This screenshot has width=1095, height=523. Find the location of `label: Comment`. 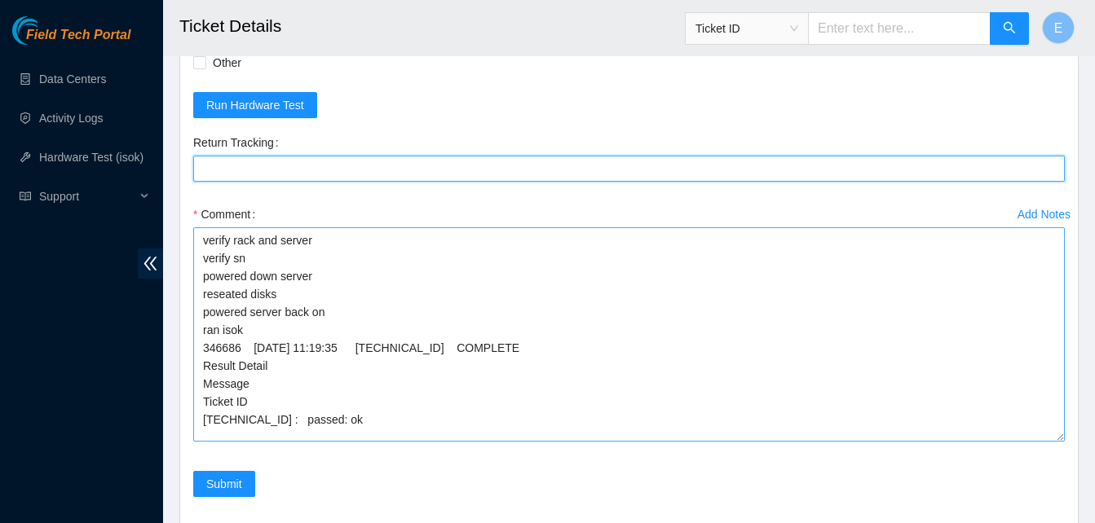

label: Comment is located at coordinates (227, 214).